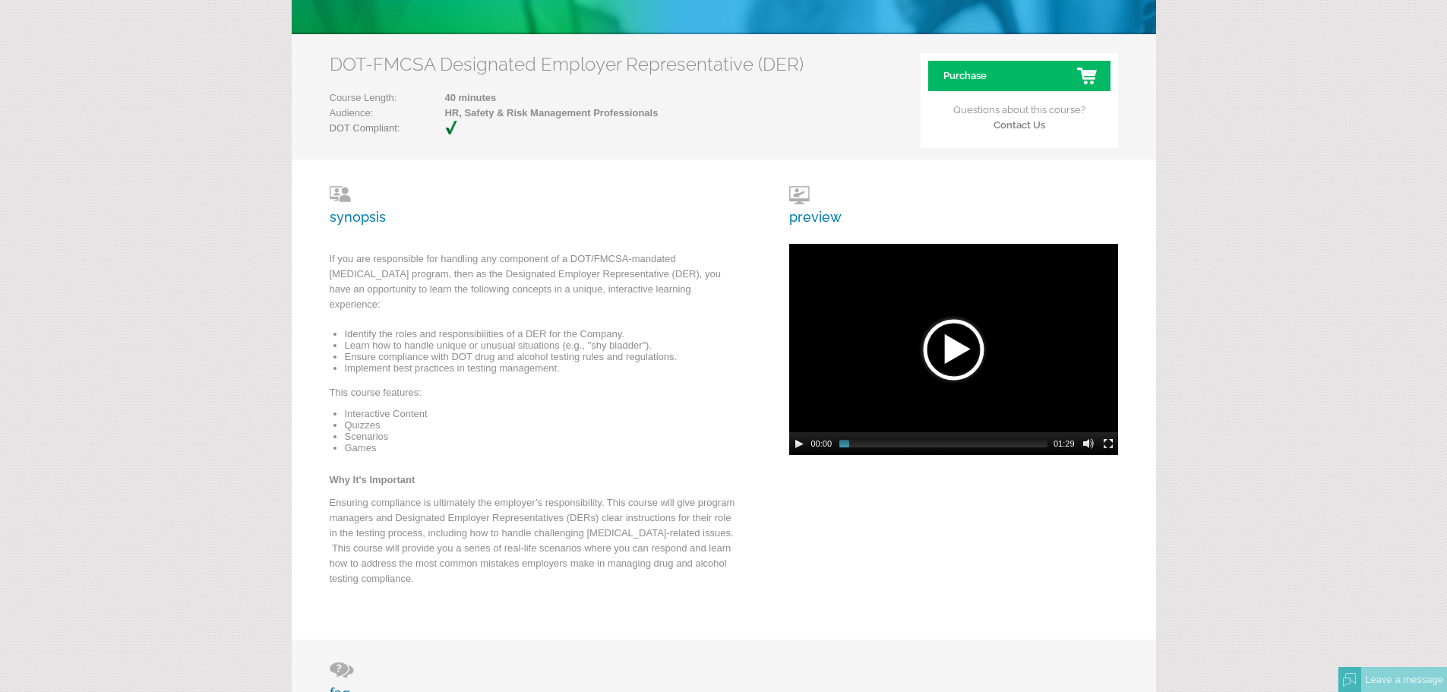 The width and height of the screenshot is (1447, 692). I want to click on span: 01:29, so click(1064, 444).